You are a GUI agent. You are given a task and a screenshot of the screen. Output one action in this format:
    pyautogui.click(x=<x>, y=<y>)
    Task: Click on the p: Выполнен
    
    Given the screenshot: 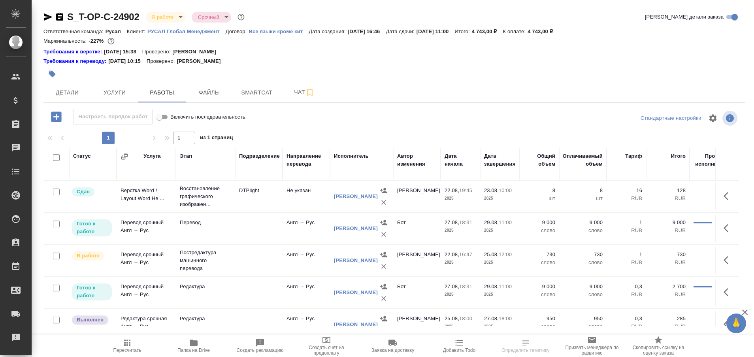 What is the action you would take?
    pyautogui.click(x=90, y=320)
    